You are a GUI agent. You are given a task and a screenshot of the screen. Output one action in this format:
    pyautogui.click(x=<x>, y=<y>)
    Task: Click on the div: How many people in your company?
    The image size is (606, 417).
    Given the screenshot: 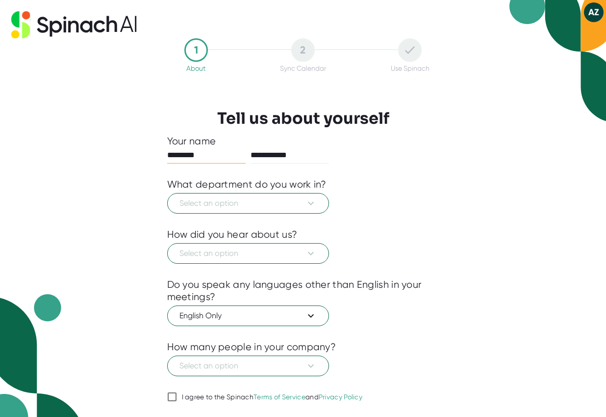 What is the action you would take?
    pyautogui.click(x=252, y=346)
    